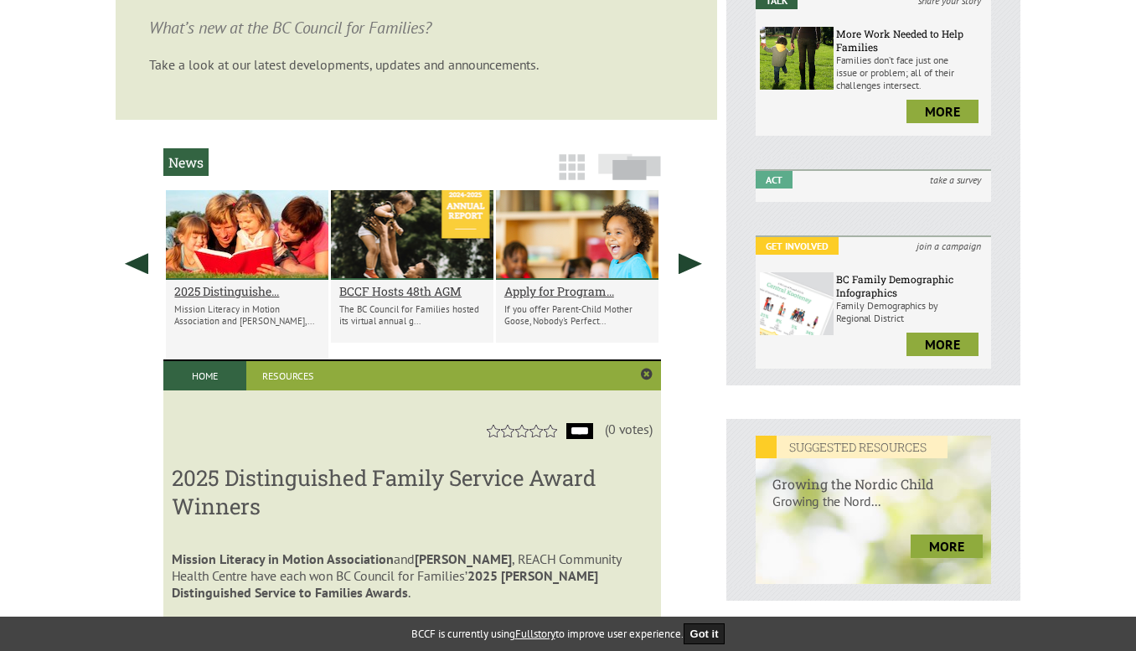 The width and height of the screenshot is (1136, 651). I want to click on a: Close, so click(647, 375).